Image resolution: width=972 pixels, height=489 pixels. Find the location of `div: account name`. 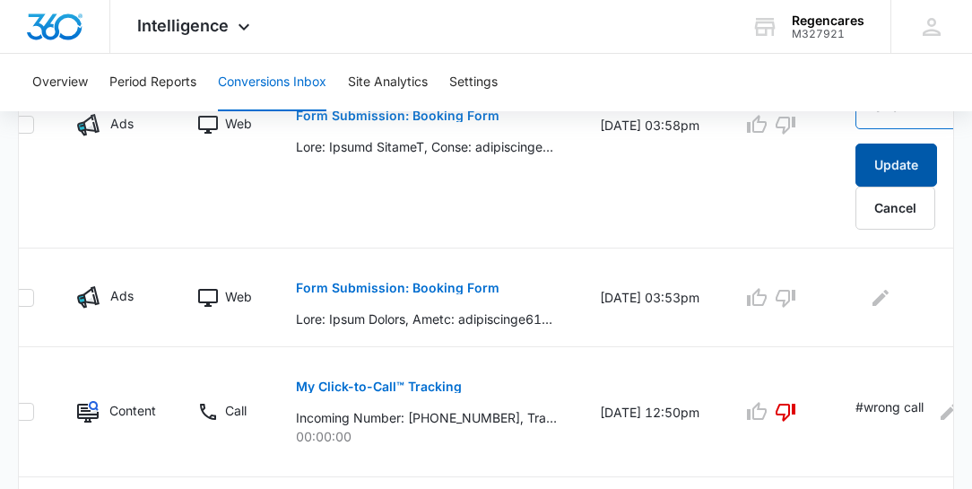

div: account name is located at coordinates (828, 21).